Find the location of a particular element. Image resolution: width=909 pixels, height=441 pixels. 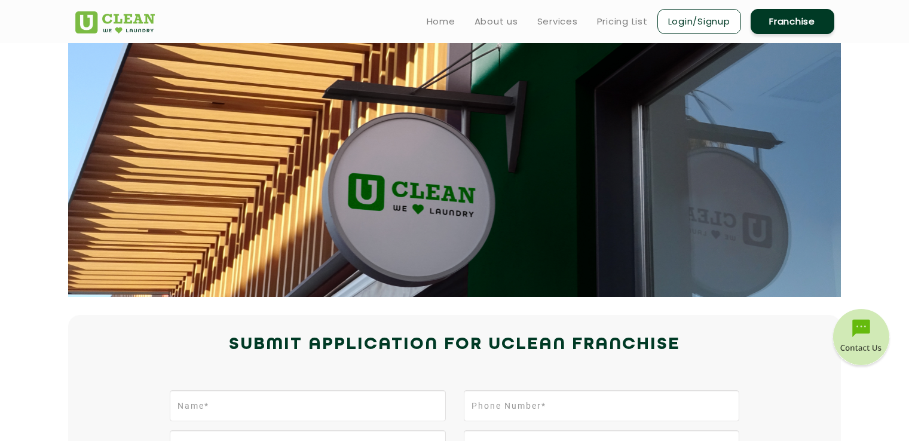

a: Franchise is located at coordinates (793, 22).